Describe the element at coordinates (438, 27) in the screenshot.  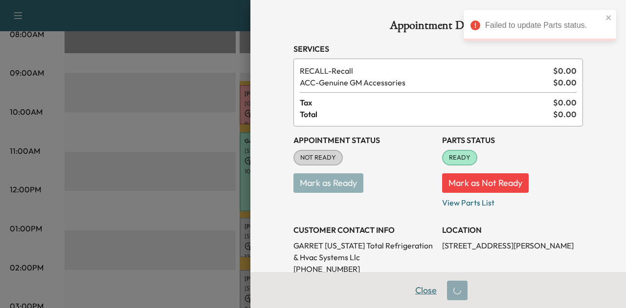
I see `h1: Appointment Details` at that location.